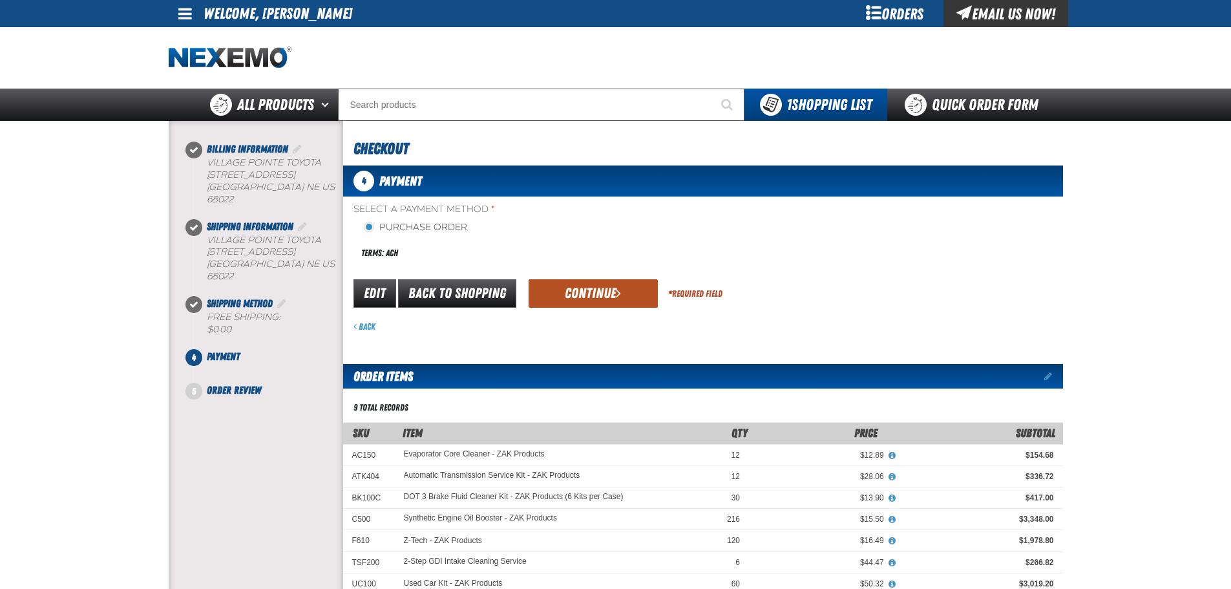 The width and height of the screenshot is (1231, 589). What do you see at coordinates (528, 253) in the screenshot?
I see `div: Terms: ACH` at bounding box center [528, 253].